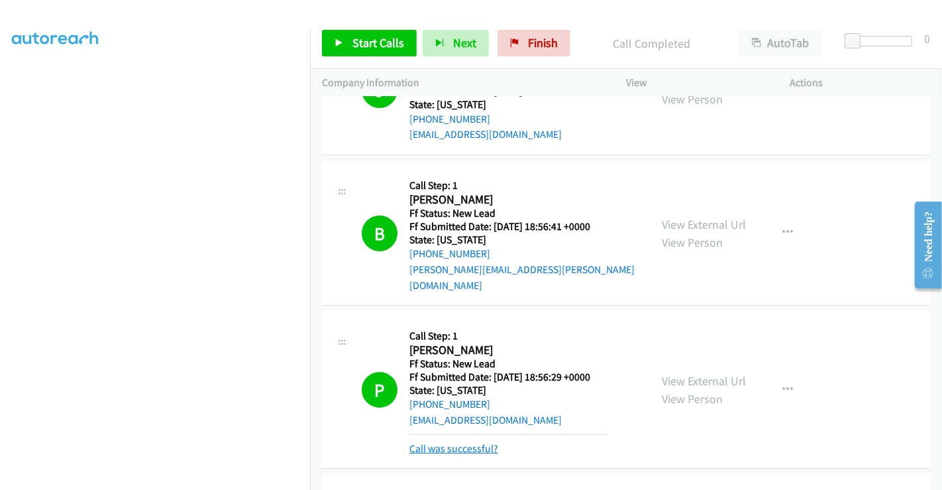 The image size is (942, 490). Describe the element at coordinates (780, 43) in the screenshot. I see `button: AutoTab` at that location.